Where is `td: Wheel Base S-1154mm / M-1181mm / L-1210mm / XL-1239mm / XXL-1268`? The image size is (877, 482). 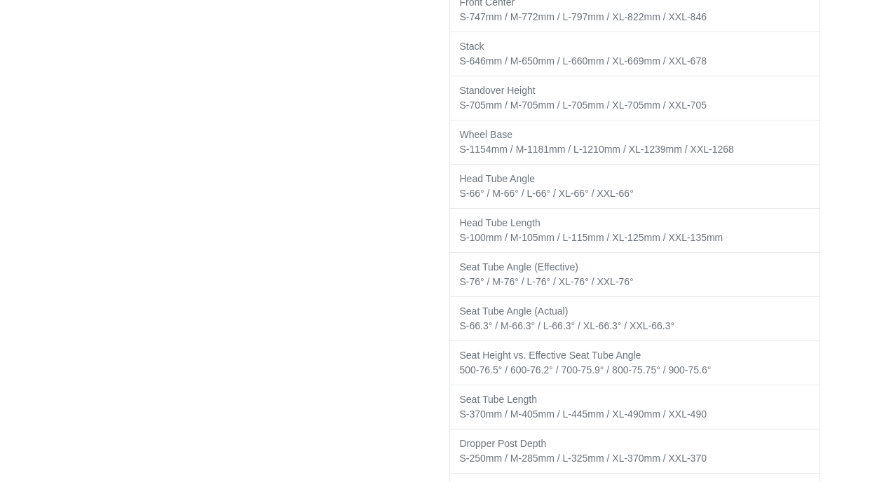 td: Wheel Base S-1154mm / M-1181mm / L-1210mm / XL-1239mm / XXL-1268 is located at coordinates (635, 142).